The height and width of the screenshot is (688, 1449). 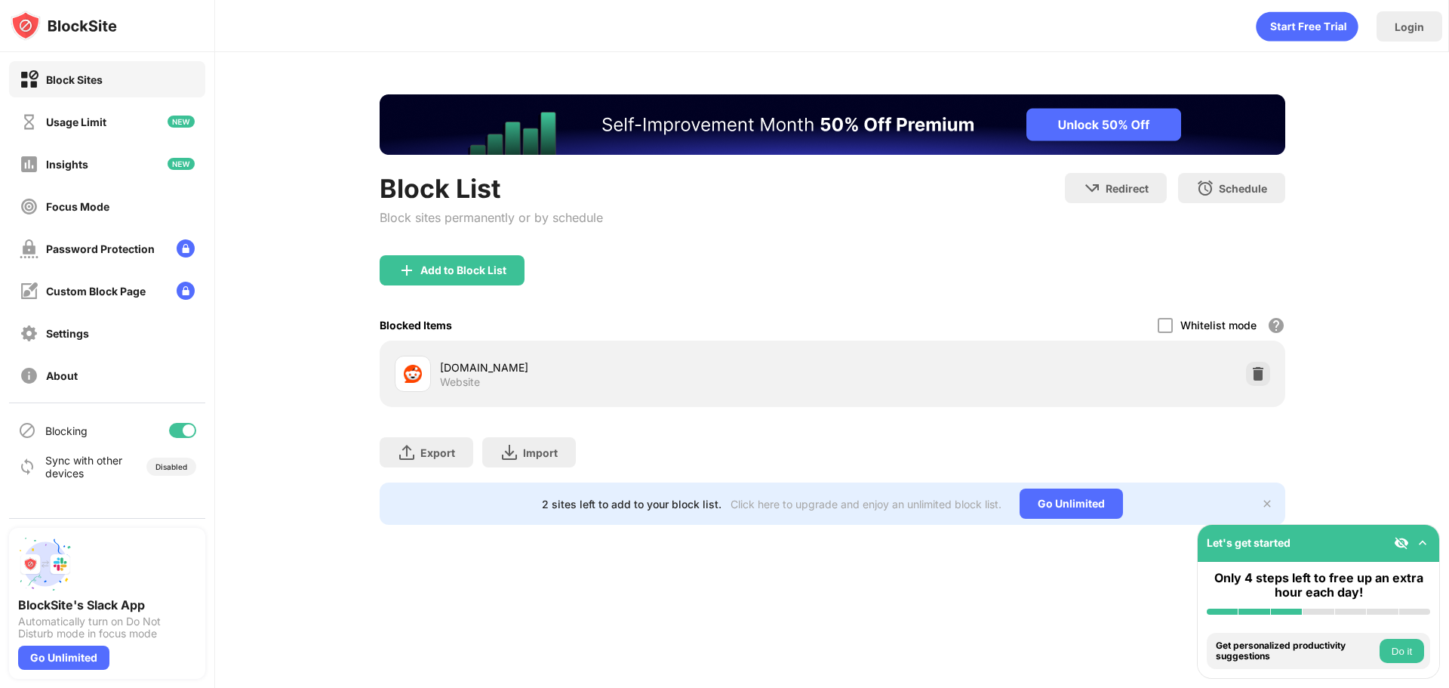 I want to click on img: password-protection-off.svg, so click(x=29, y=248).